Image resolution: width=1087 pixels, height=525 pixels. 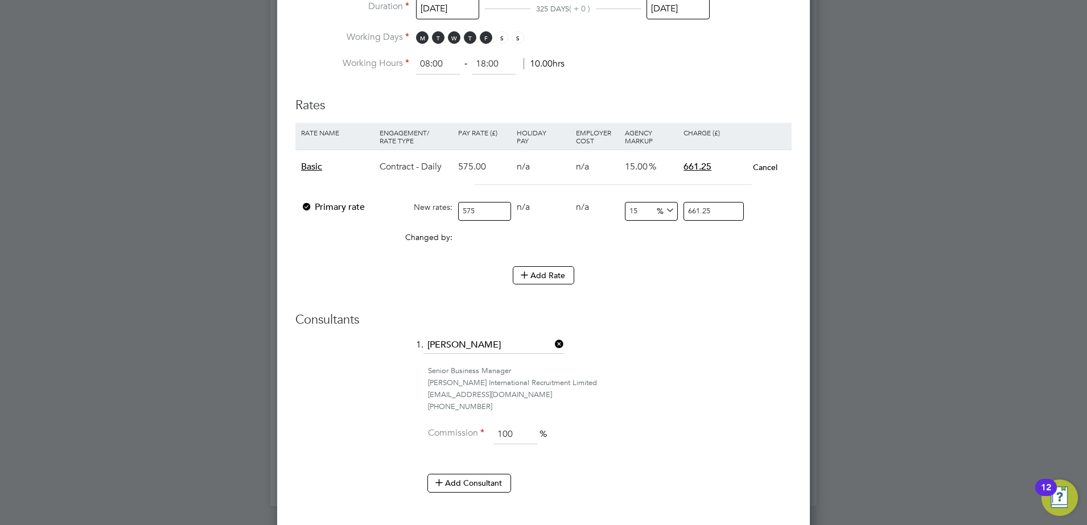 I want to click on div: 12, so click(x=1046, y=495).